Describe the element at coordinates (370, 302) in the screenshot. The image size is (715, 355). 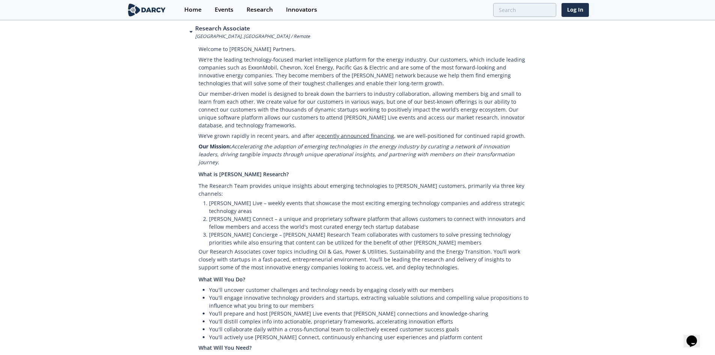
I see `li: You'll engage innovative technology providers and startups, extracting valuable solutions and com...` at that location.